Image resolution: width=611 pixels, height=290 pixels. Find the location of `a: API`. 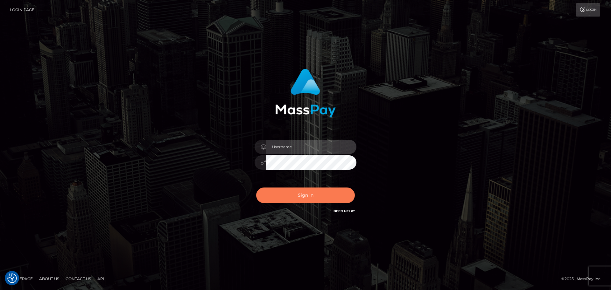

a: API is located at coordinates (101, 278).